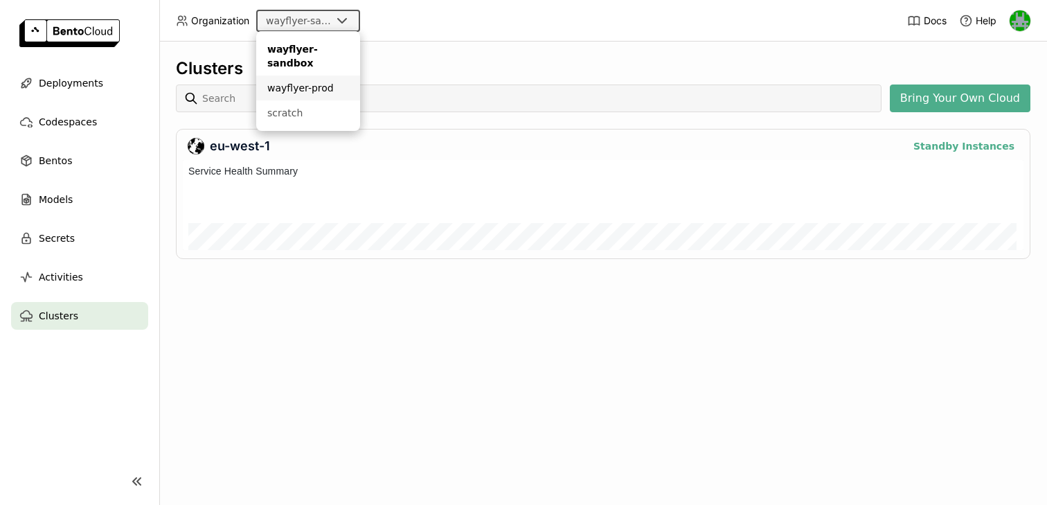  I want to click on a: Docs, so click(926, 21).